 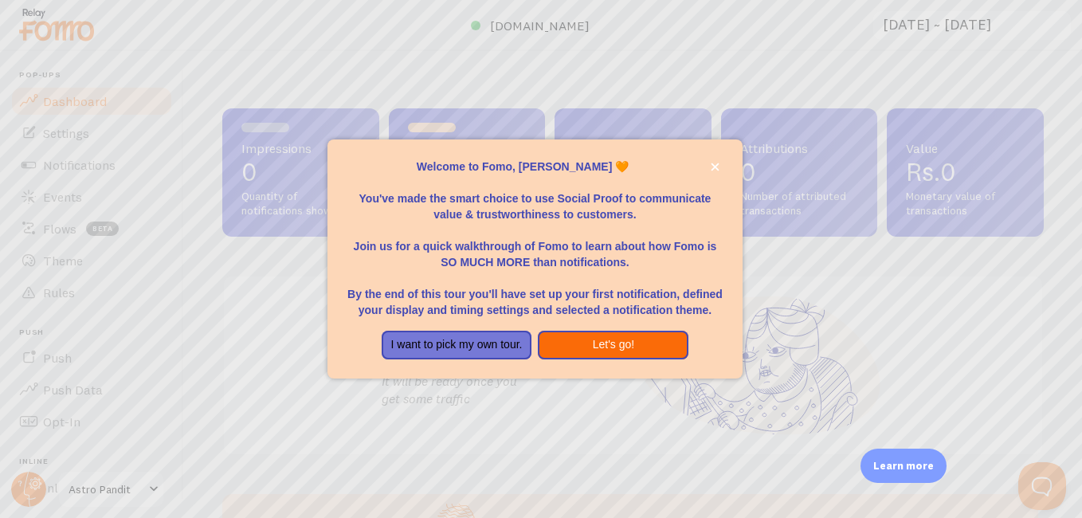 What do you see at coordinates (457, 345) in the screenshot?
I see `button: I want to pick my own tour.` at bounding box center [457, 345].